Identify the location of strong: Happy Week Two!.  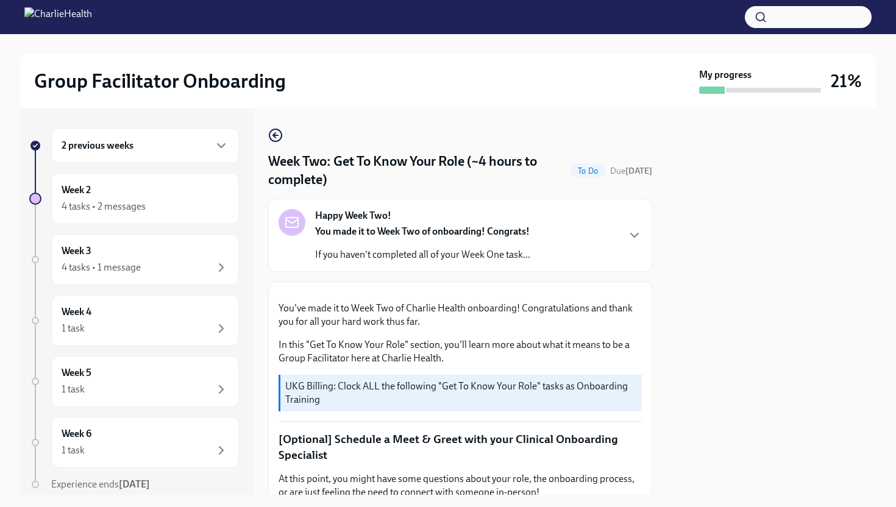
(353, 216).